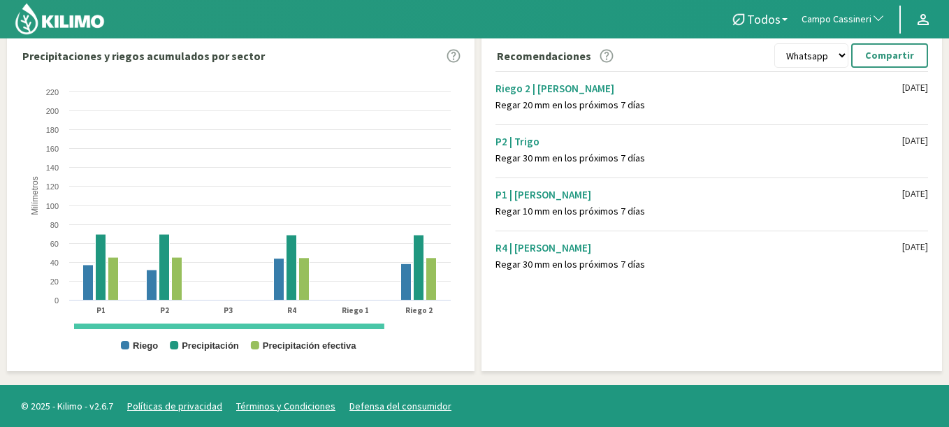 Image resolution: width=949 pixels, height=427 pixels. I want to click on text: P2, so click(164, 310).